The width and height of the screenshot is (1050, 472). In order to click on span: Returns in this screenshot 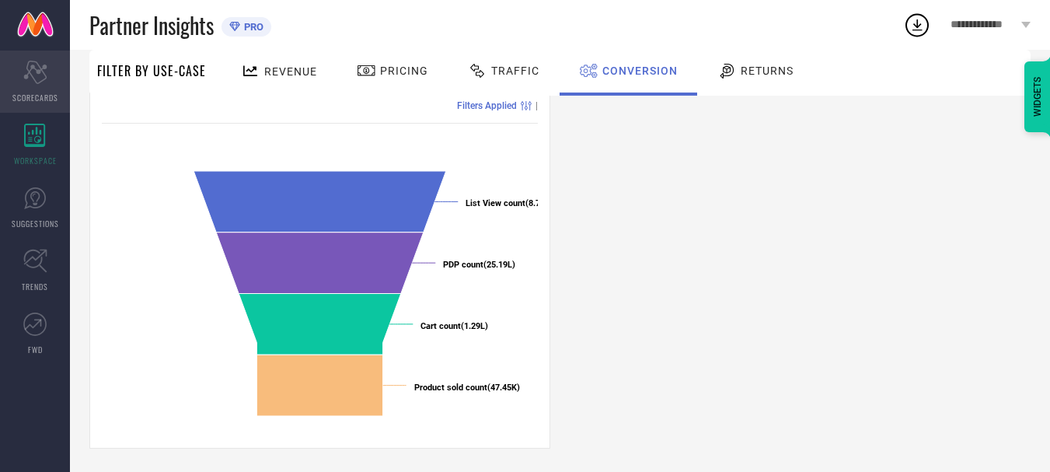, I will do `click(767, 71)`.